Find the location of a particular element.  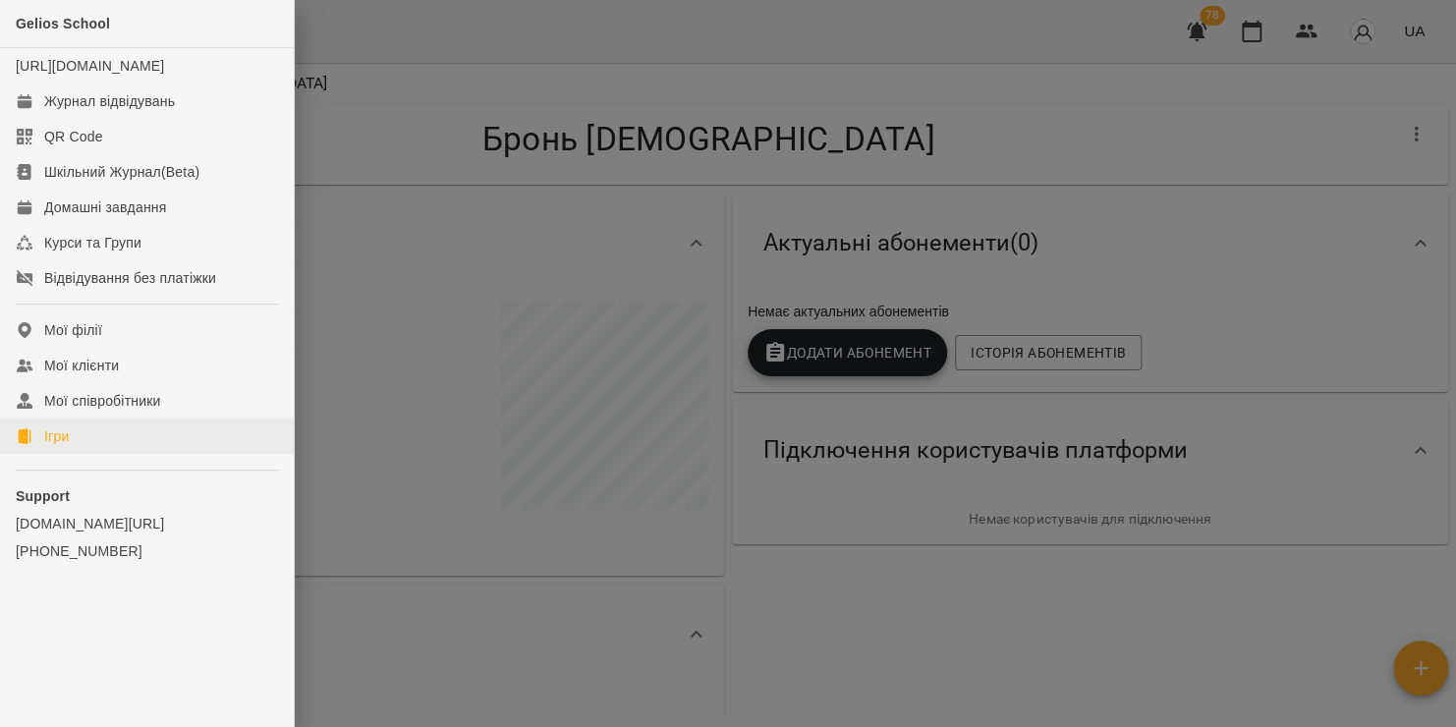

div: Мої клієнти is located at coordinates (82, 365).